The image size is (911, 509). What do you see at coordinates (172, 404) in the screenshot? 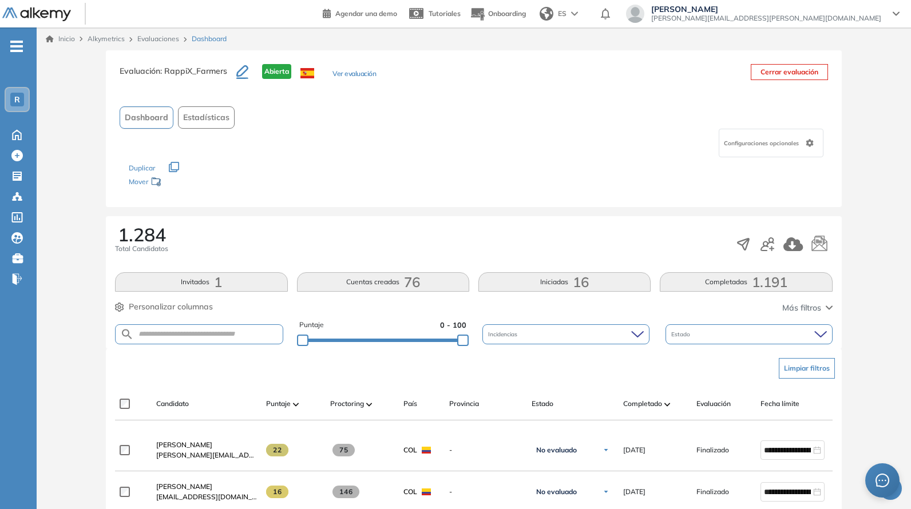
I see `span: Candidato` at bounding box center [172, 404].